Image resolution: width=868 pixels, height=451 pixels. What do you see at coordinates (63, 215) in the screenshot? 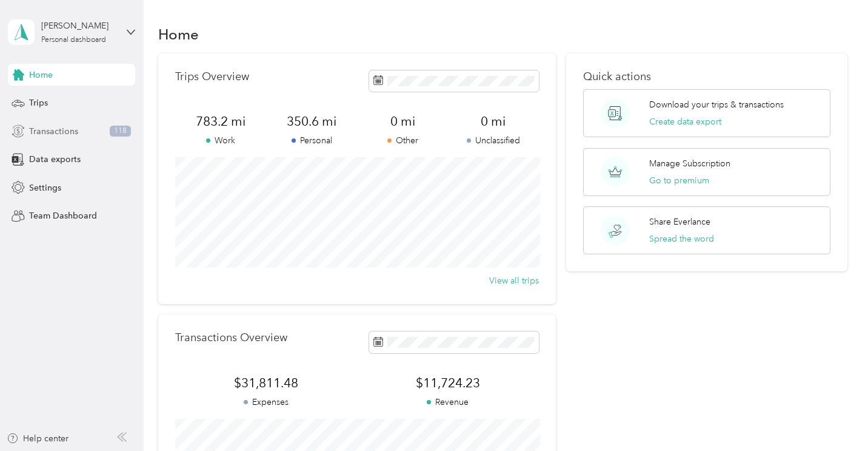
I see `span: Team Dashboard` at bounding box center [63, 215].